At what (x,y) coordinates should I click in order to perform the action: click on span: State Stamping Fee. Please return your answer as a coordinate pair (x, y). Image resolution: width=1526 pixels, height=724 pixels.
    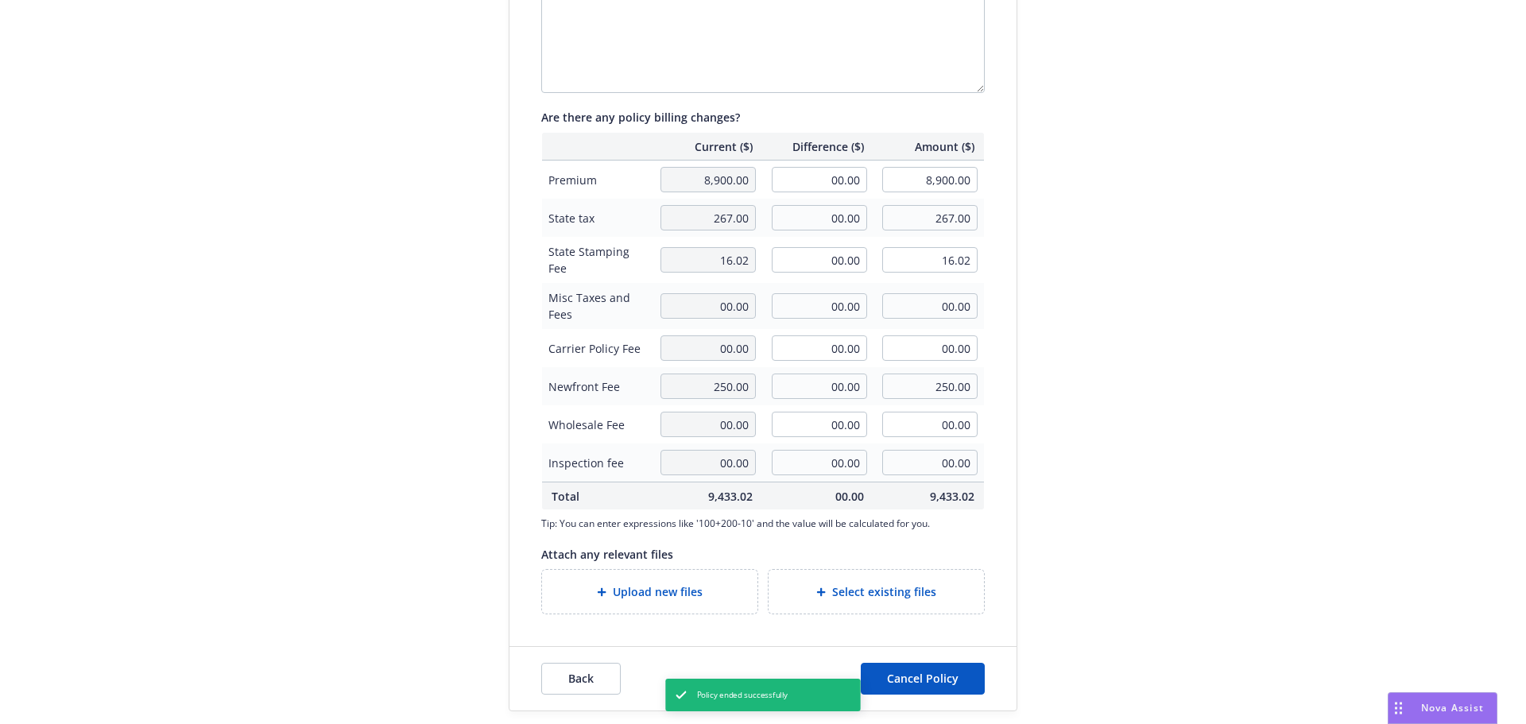
    Looking at the image, I should click on (596, 260).